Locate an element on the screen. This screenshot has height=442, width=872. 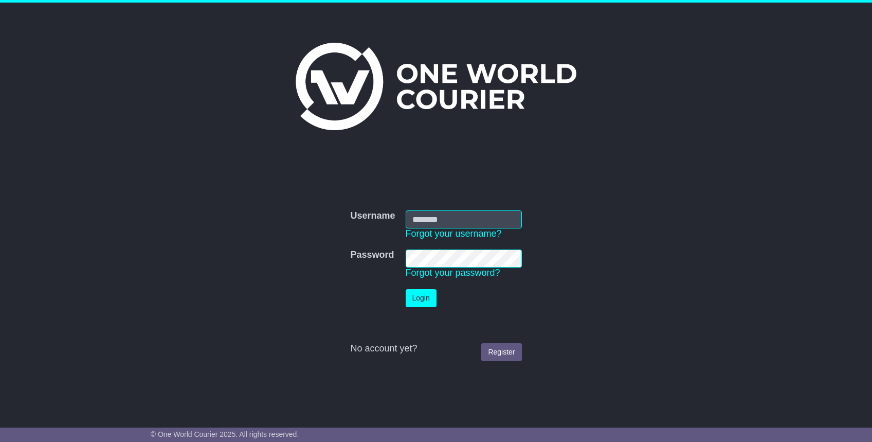
span: © One World Courier 2025. All rights reserved. is located at coordinates (225, 434).